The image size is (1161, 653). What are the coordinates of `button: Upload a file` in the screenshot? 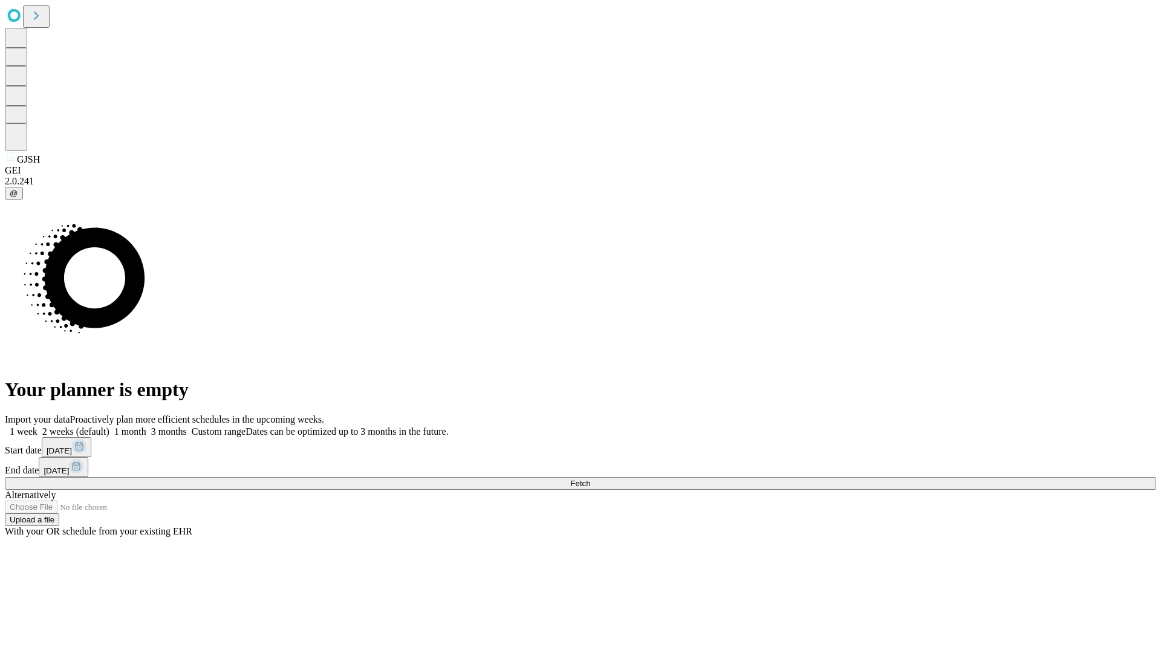 It's located at (32, 520).